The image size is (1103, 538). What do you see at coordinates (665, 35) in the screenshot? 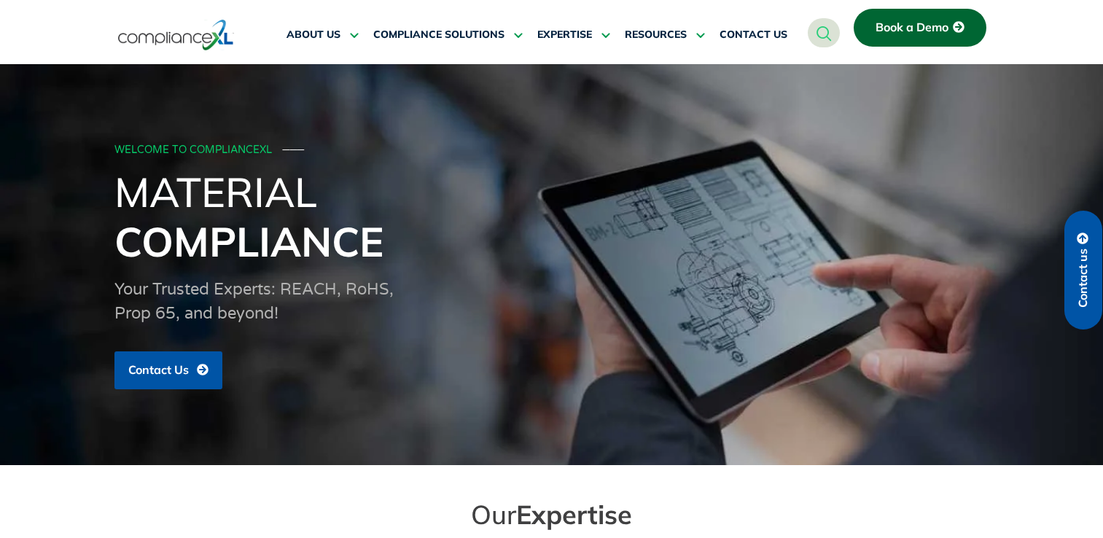
I see `a: RESOURCES` at bounding box center [665, 35].